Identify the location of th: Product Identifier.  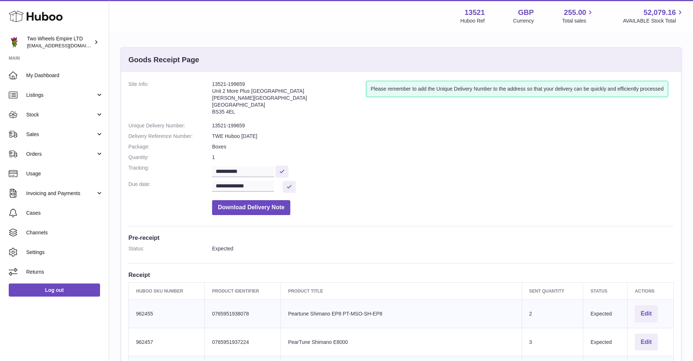
(242, 290).